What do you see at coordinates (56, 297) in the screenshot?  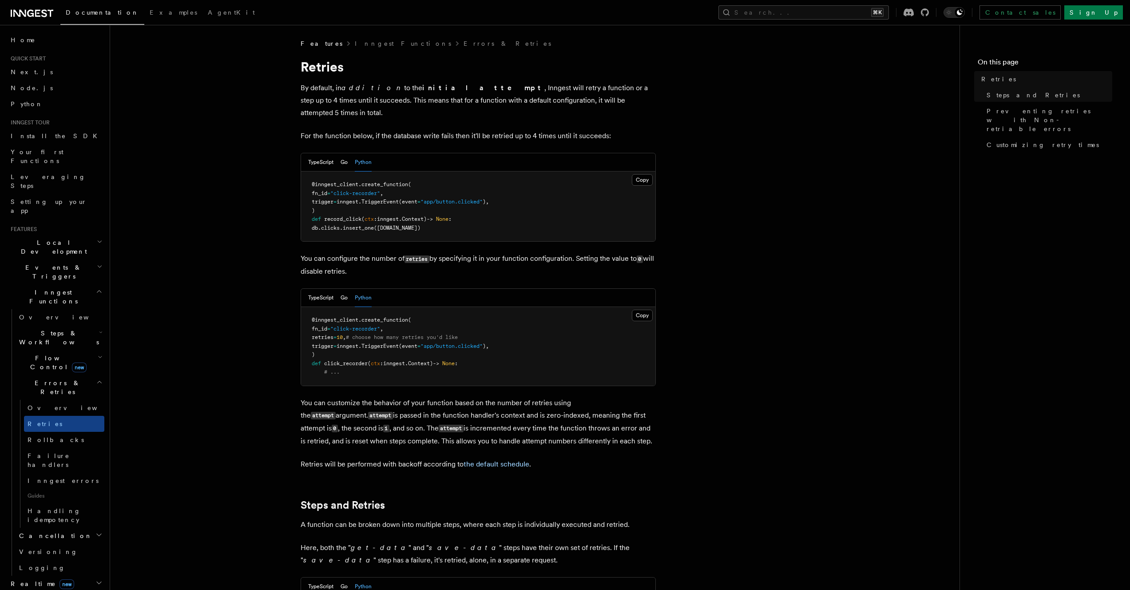 I see `button: Inngest Functions` at bounding box center [56, 297].